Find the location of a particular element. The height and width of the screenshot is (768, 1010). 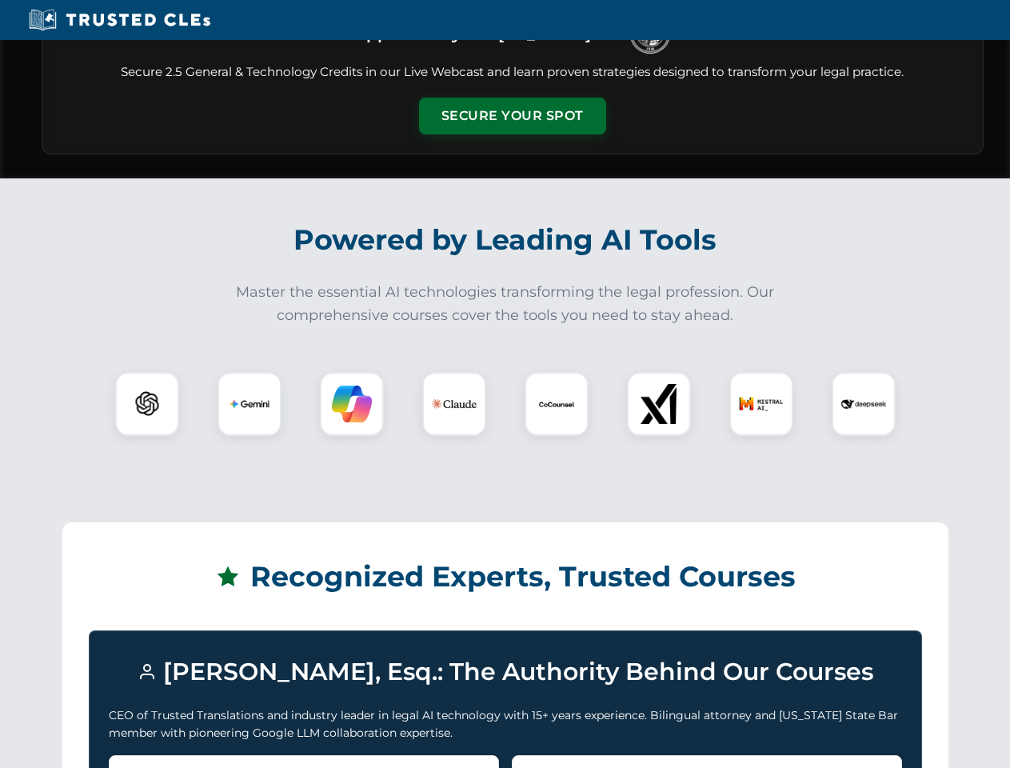

p: Master the essential AI technologies transforming the legal profession. Our comprehensive courses... is located at coordinates (505, 304).